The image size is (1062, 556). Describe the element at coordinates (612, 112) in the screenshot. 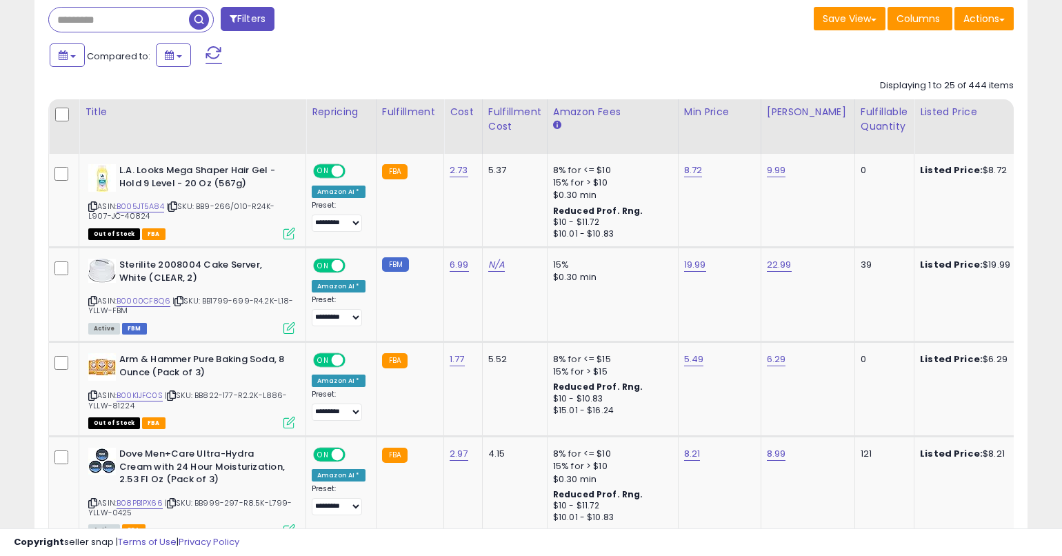

I see `div: Amazon Fees` at that location.